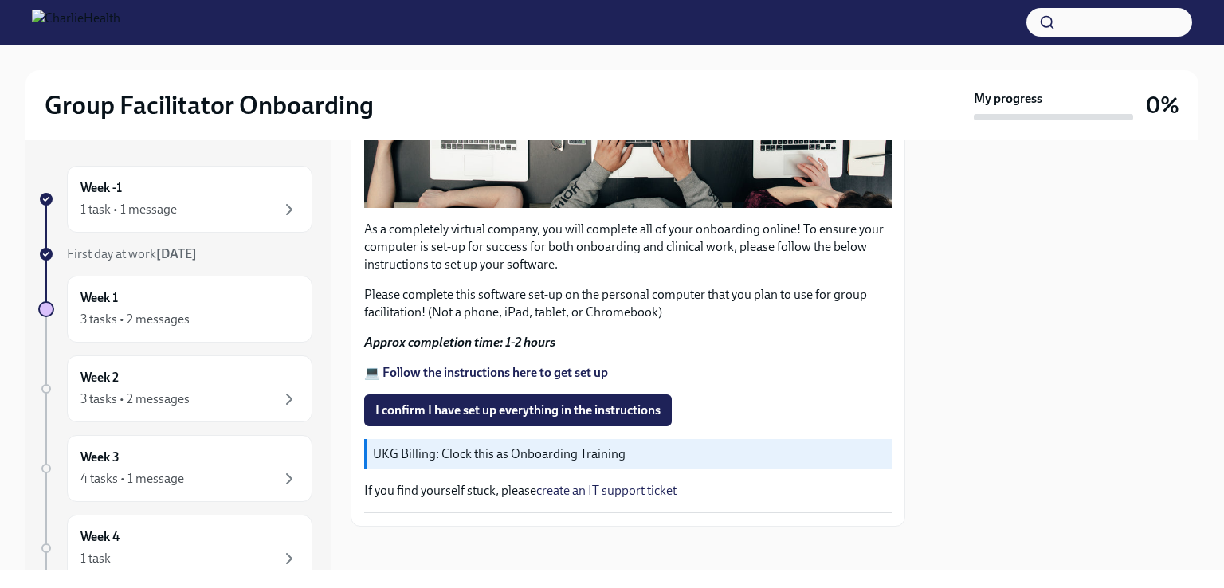 This screenshot has height=588, width=1224. What do you see at coordinates (175, 199) in the screenshot?
I see `a: Week -11 task • 1 message` at bounding box center [175, 199].